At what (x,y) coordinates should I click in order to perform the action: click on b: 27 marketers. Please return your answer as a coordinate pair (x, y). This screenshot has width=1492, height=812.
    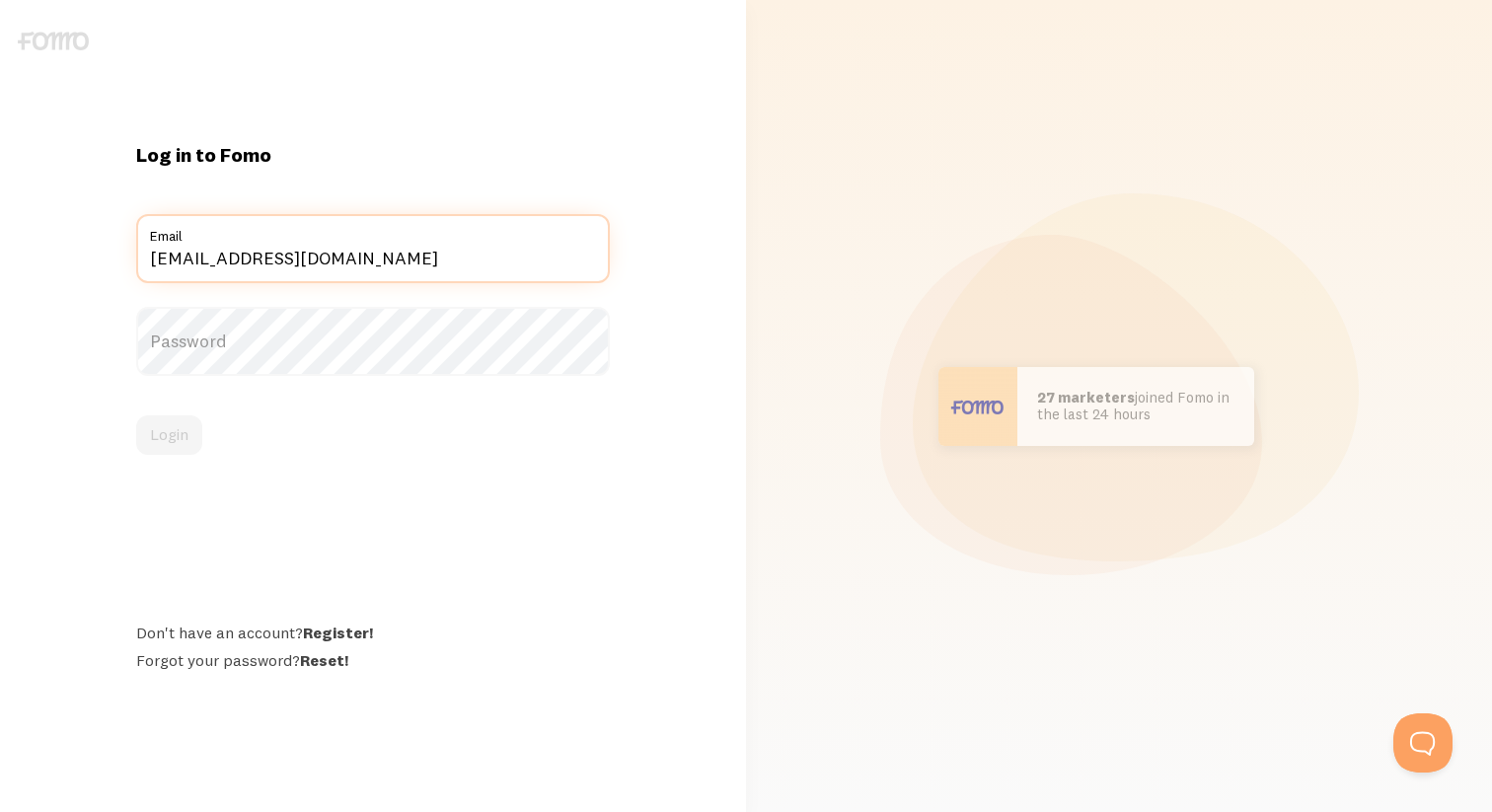
    Looking at the image, I should click on (1086, 396).